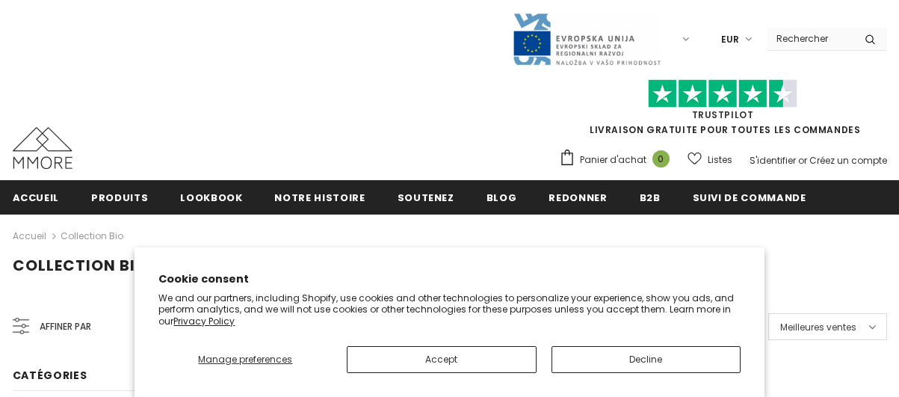 The height and width of the screenshot is (397, 899). Describe the element at coordinates (211, 197) in the screenshot. I see `a: Lookbook` at that location.